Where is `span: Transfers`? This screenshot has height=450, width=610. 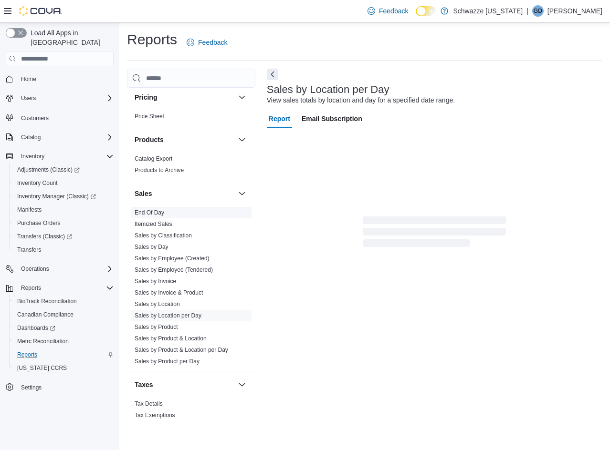 span: Transfers is located at coordinates (29, 250).